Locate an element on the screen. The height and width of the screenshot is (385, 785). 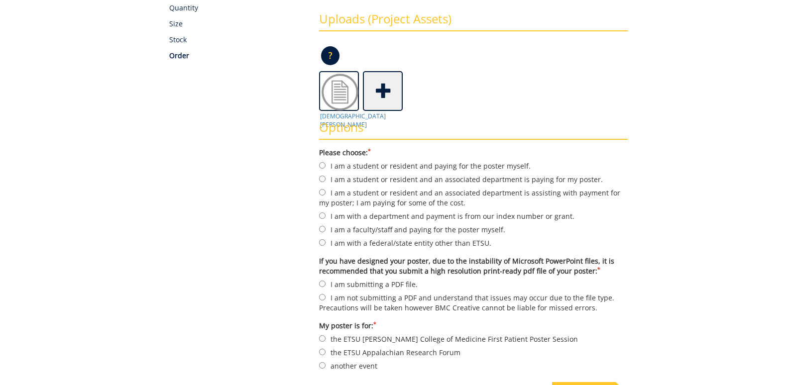
input: I am a faculty/staff and paying for the poster myself. is located at coordinates (322, 229).